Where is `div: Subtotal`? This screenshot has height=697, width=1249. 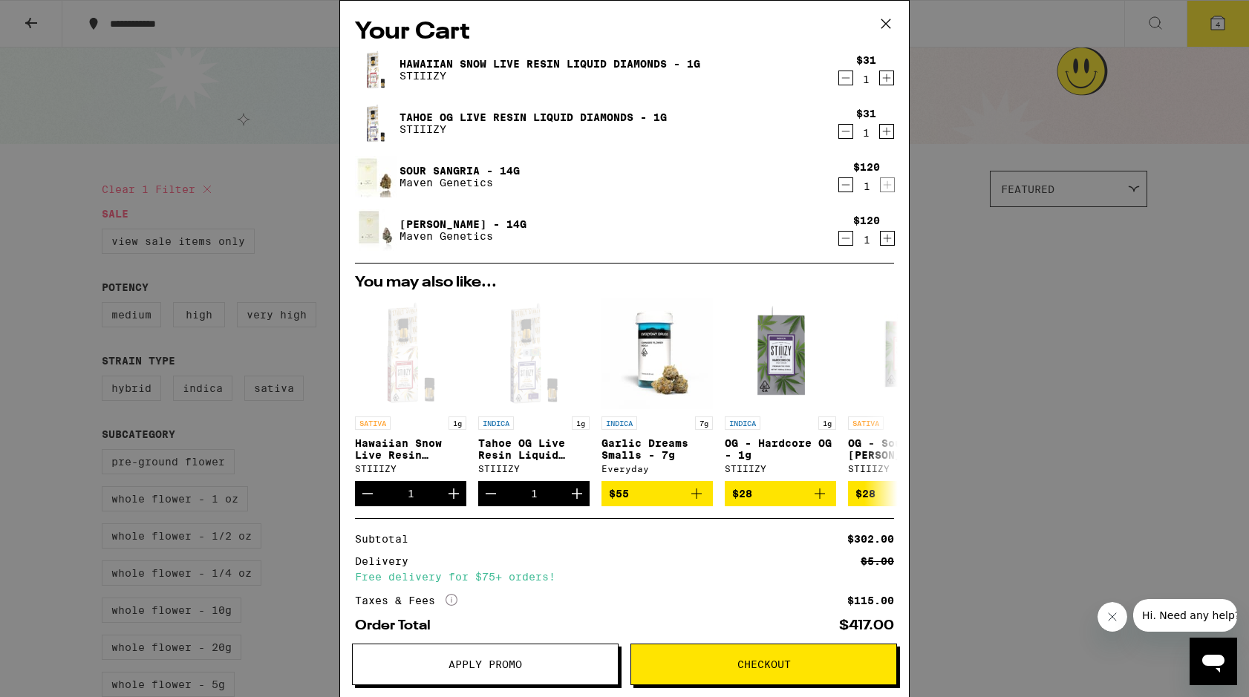 div: Subtotal is located at coordinates (387, 539).